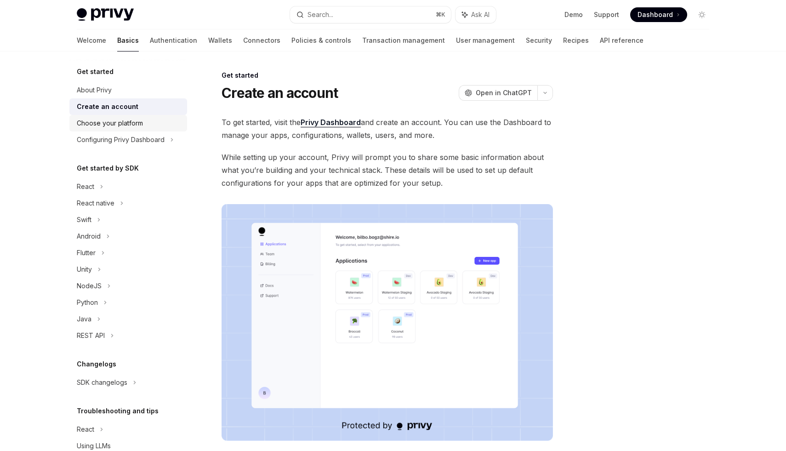 The image size is (786, 451). What do you see at coordinates (120, 140) in the screenshot?
I see `div: Configuring Privy Dashboard` at bounding box center [120, 140].